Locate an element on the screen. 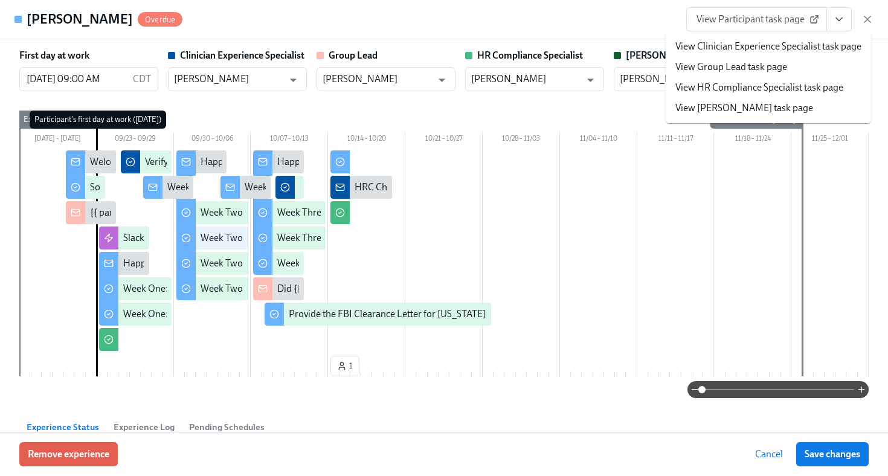 The width and height of the screenshot is (888, 476). span: Cancel is located at coordinates (769, 454).